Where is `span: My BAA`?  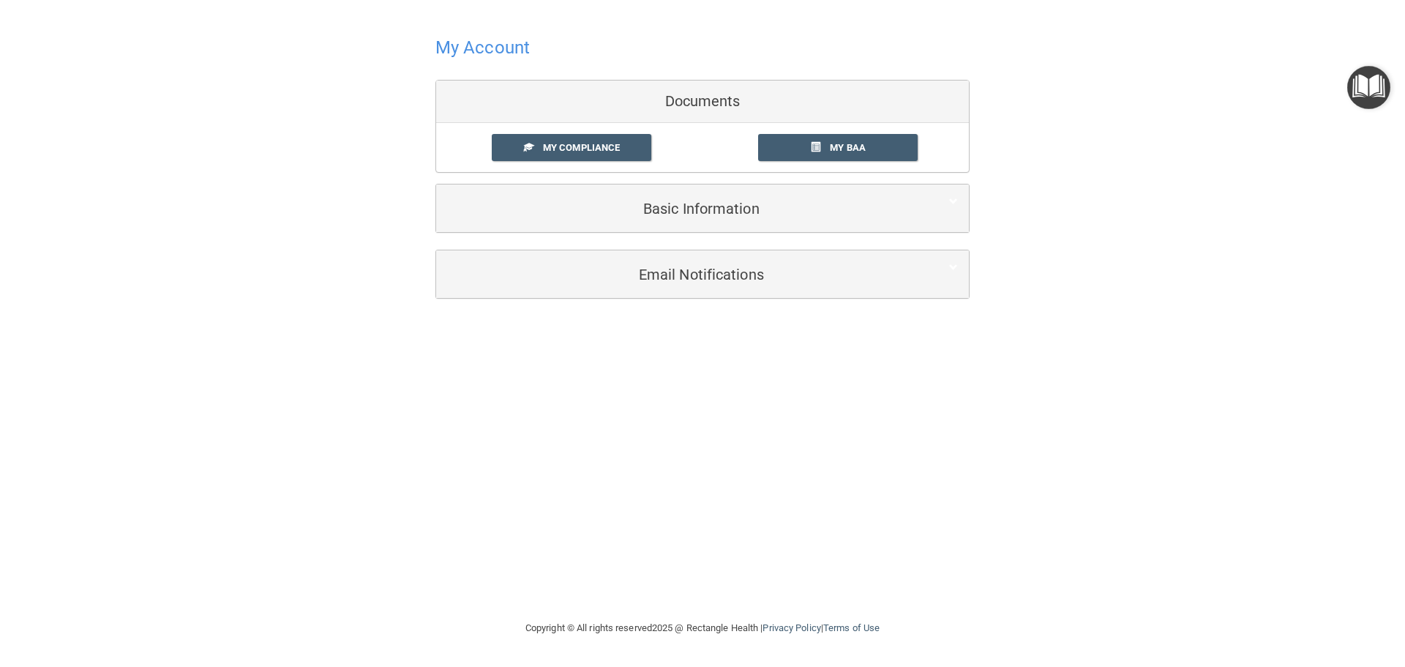 span: My BAA is located at coordinates (847, 147).